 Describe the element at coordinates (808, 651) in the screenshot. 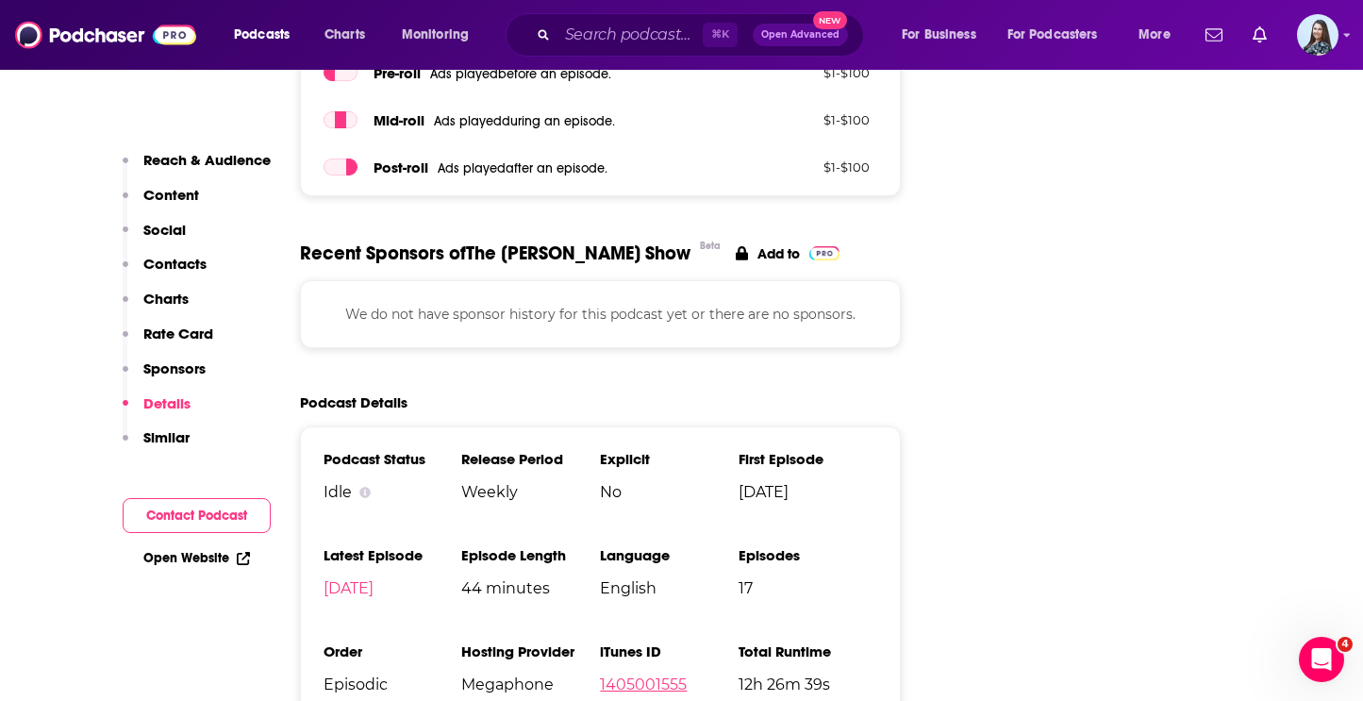

I see `h3: Total Runtime` at that location.